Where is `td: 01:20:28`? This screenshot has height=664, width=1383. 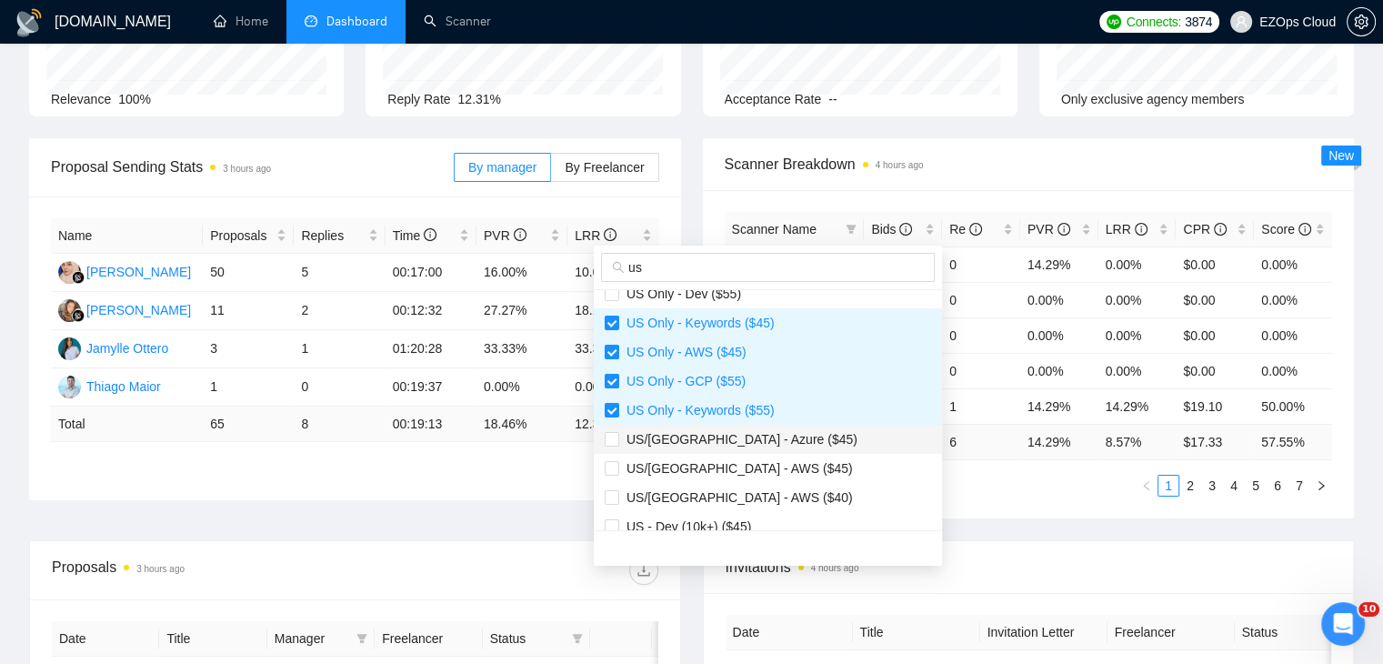
td: 01:20:28 is located at coordinates (431, 349).